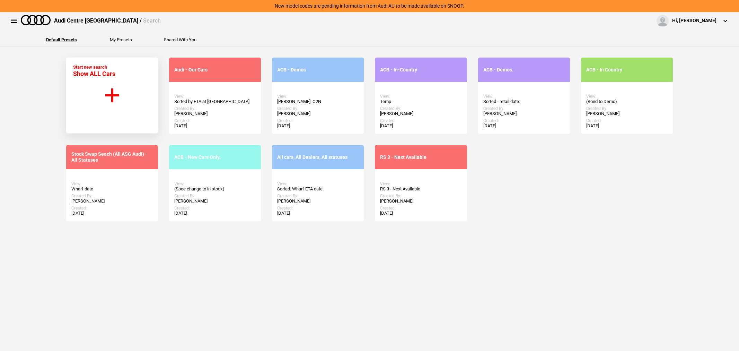 This screenshot has height=351, width=739. What do you see at coordinates (215, 157) in the screenshot?
I see `div: ACB - New Cars Only.` at bounding box center [215, 157].